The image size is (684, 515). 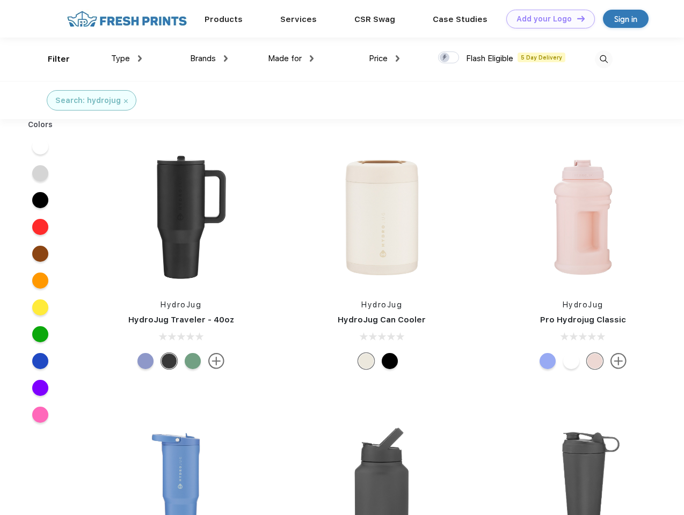 What do you see at coordinates (59, 59) in the screenshot?
I see `div: Filter` at bounding box center [59, 59].